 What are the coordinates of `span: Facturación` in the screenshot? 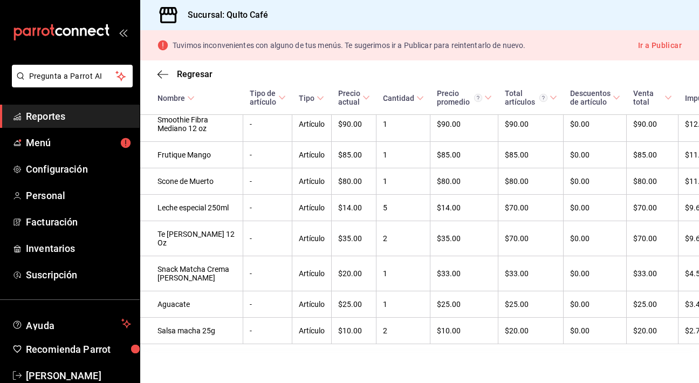 It's located at (78, 222).